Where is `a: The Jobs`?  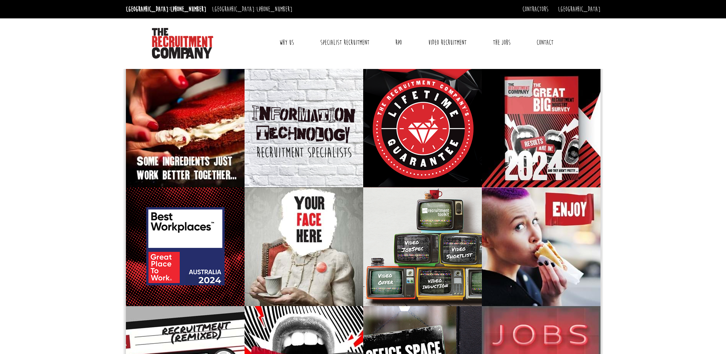 a: The Jobs is located at coordinates (502, 42).